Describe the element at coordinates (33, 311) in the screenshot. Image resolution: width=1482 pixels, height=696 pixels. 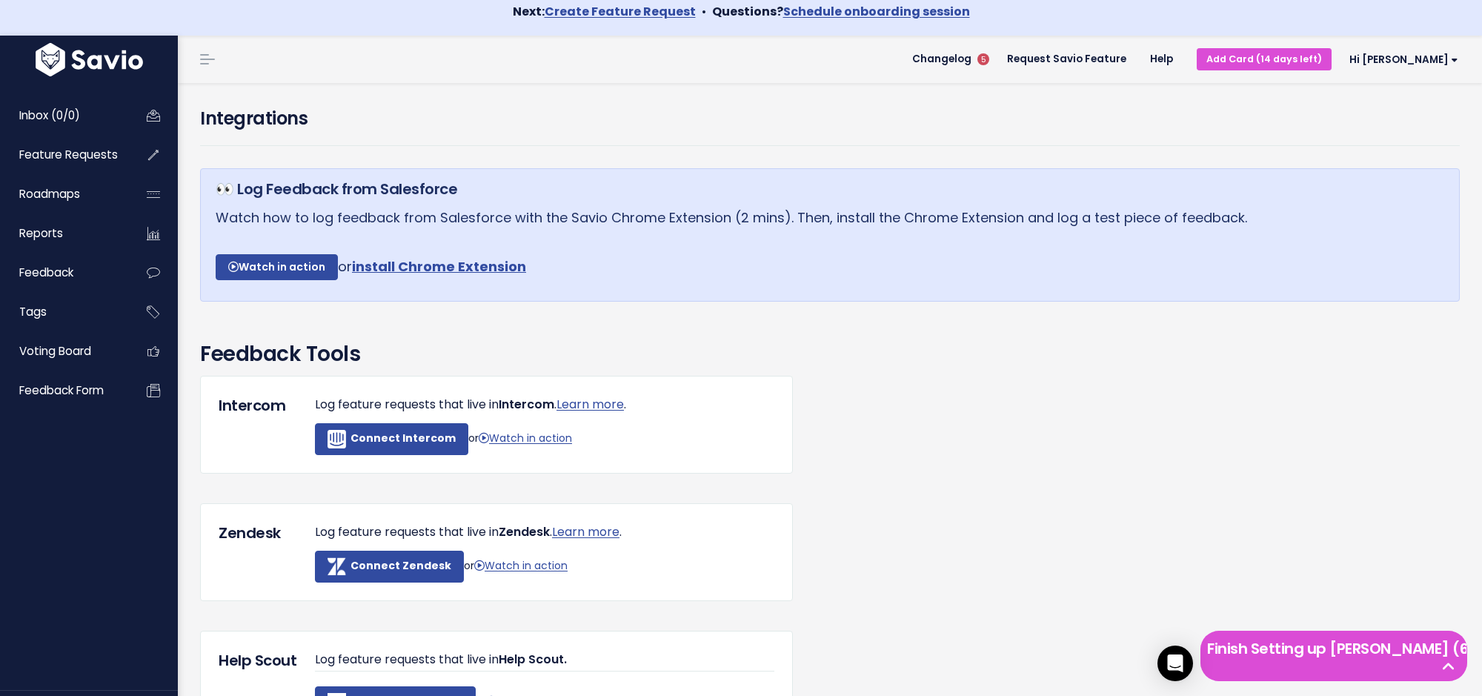
I see `span: Tags` at that location.